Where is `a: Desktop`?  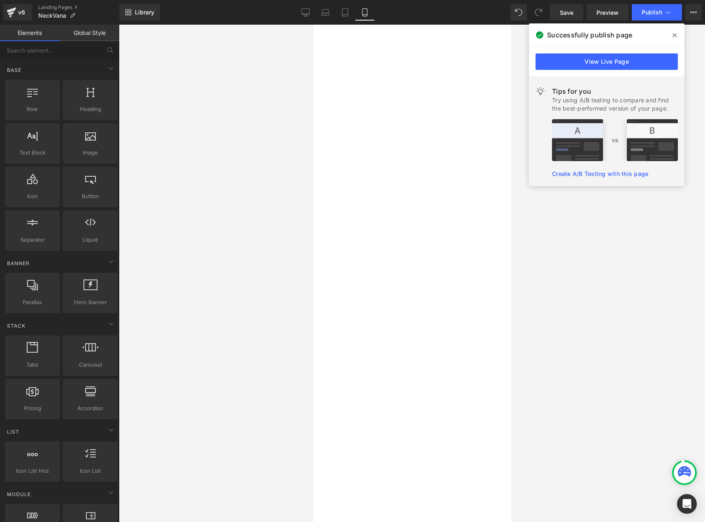 a: Desktop is located at coordinates (306, 12).